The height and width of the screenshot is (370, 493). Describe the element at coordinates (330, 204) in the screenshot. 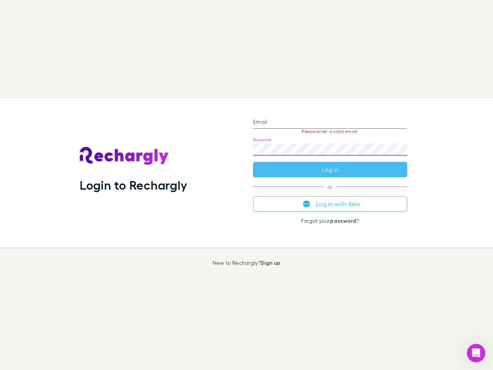

I see `button: Log in with Xero` at that location.